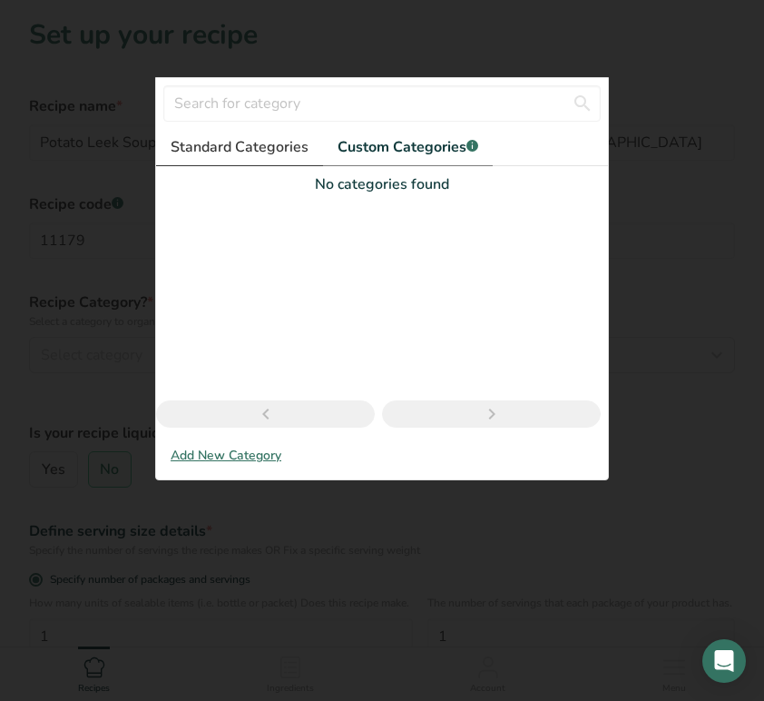 The image size is (764, 701). I want to click on div: No categories found, so click(382, 184).